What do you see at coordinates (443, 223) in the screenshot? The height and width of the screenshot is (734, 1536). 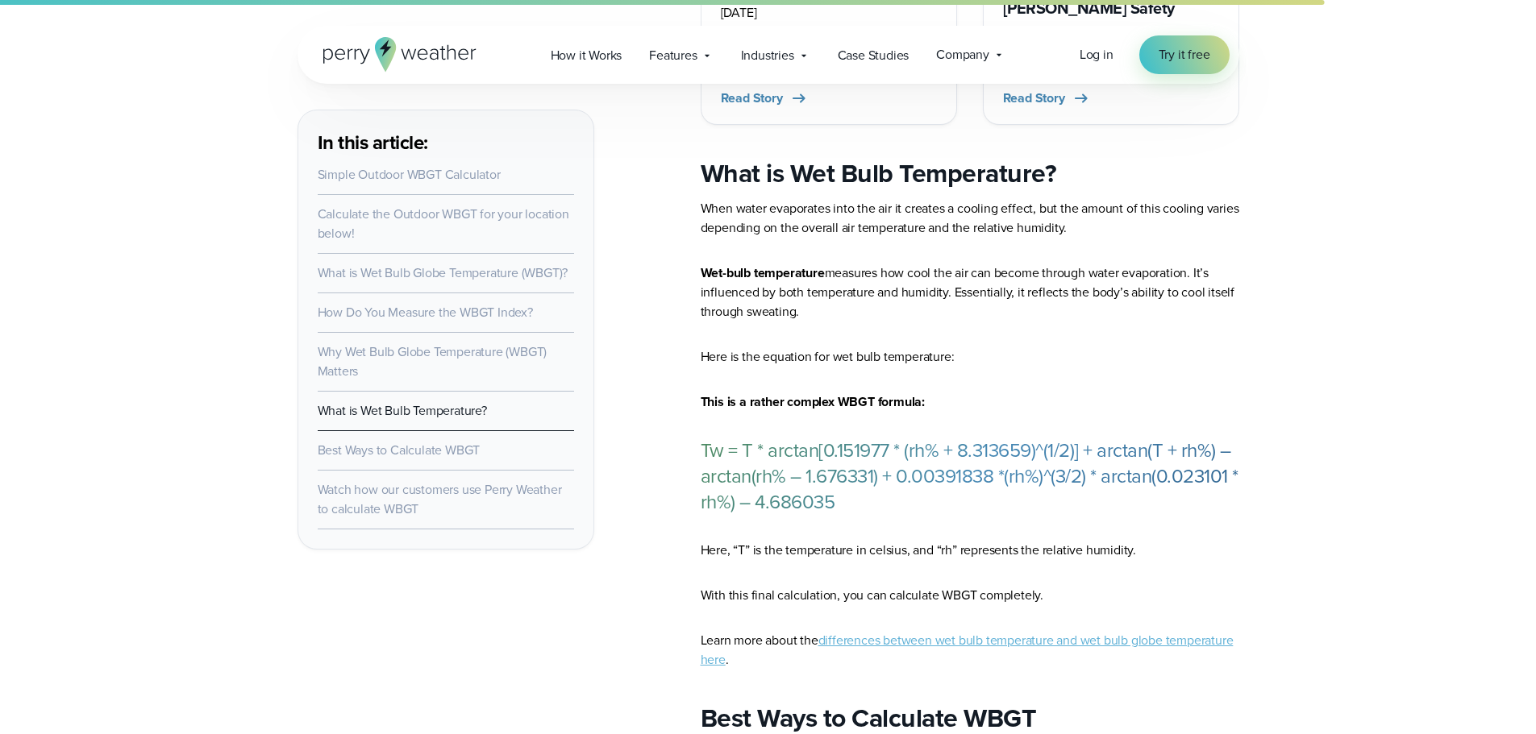 I see `a: Calculate the Outdoor WBGT for your location below!` at bounding box center [443, 223].